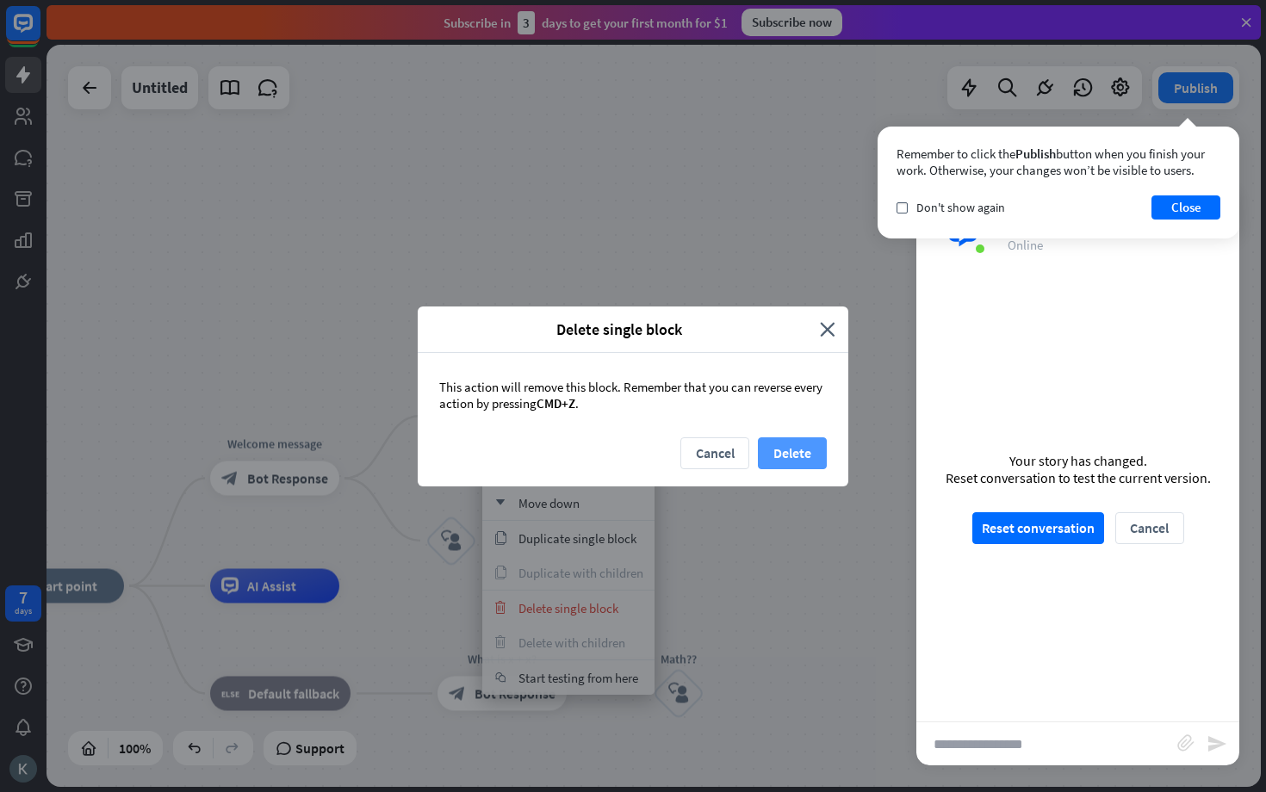 The image size is (1266, 792). What do you see at coordinates (618, 329) in the screenshot?
I see `span: Delete single block` at bounding box center [618, 329].